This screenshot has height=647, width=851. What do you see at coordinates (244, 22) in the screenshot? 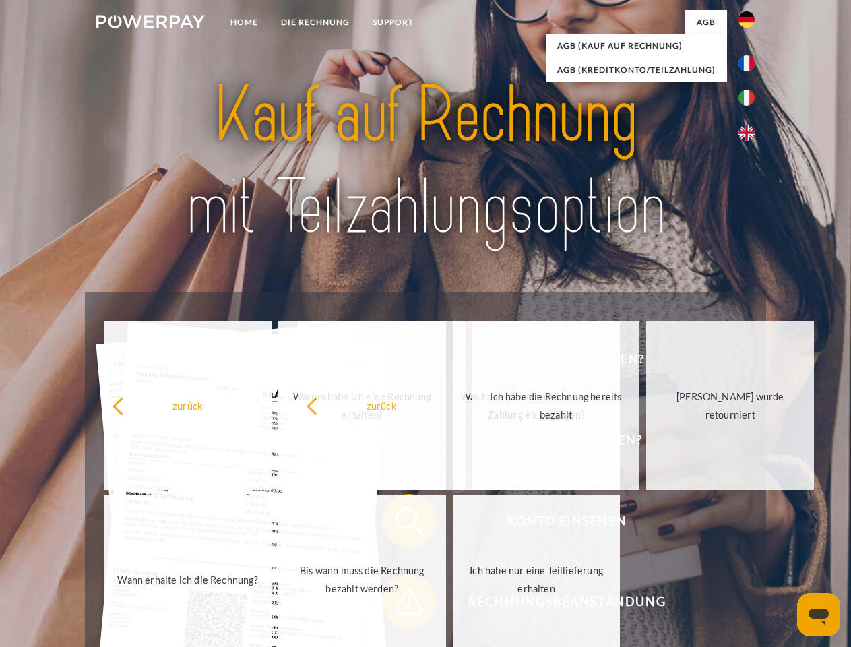
I see `a: Home` at bounding box center [244, 22].